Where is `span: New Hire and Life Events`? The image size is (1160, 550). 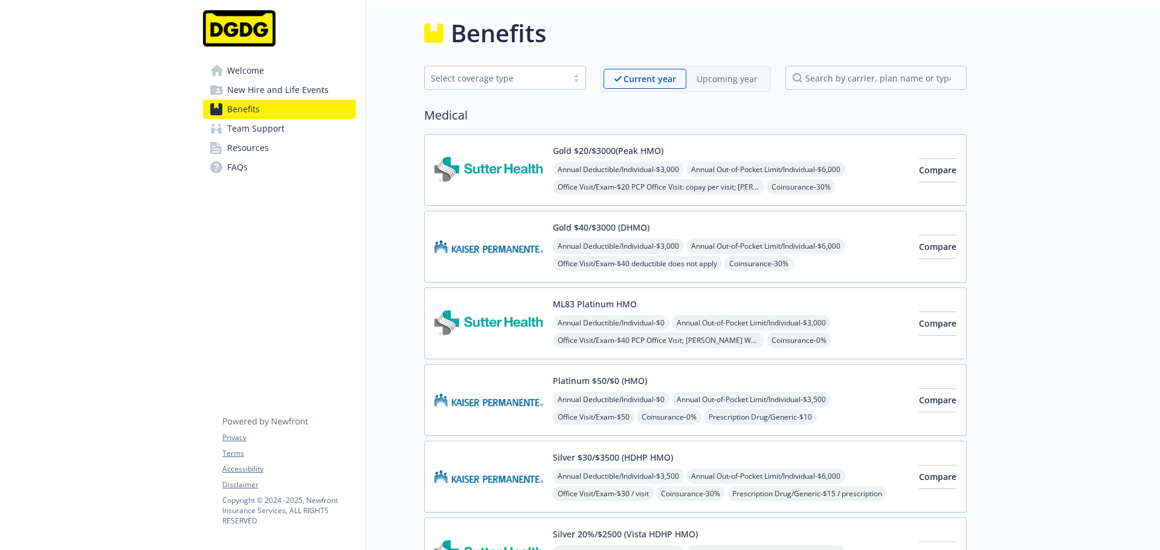
span: New Hire and Life Events is located at coordinates (278, 90).